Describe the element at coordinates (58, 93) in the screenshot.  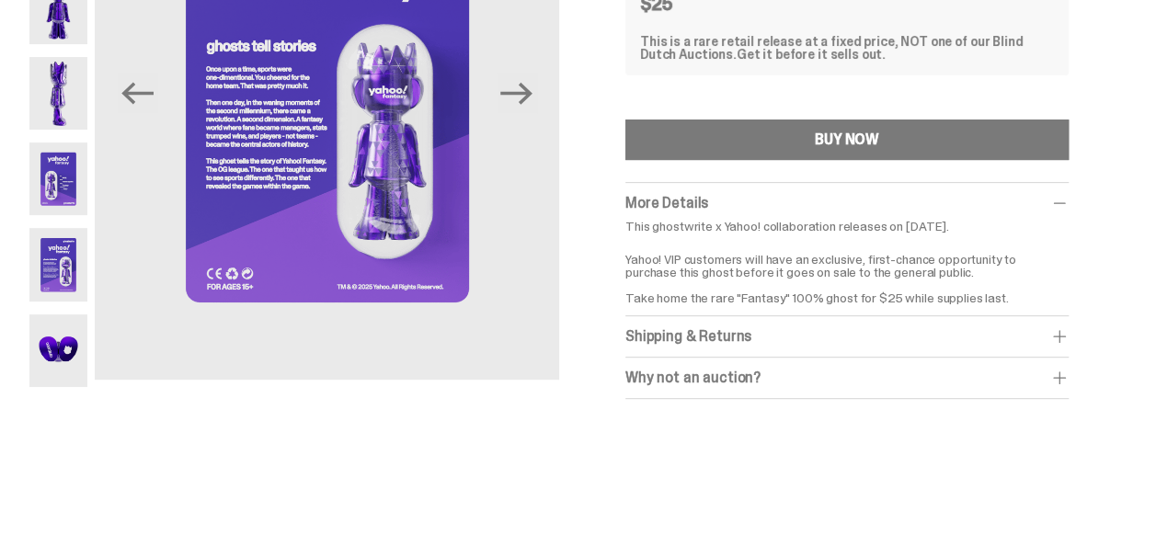
I see `img: Yahoo-HG---4.png` at that location.